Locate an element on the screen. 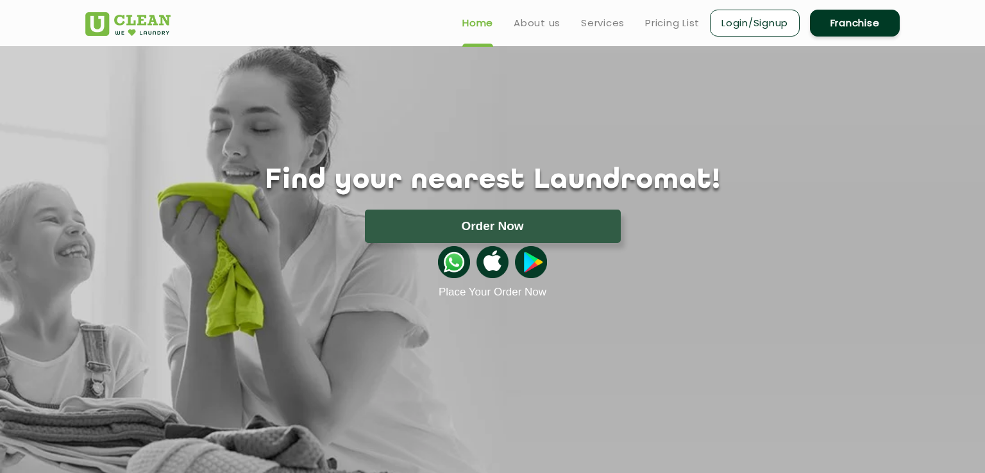 This screenshot has width=985, height=473. button: Order Now is located at coordinates (492, 226).